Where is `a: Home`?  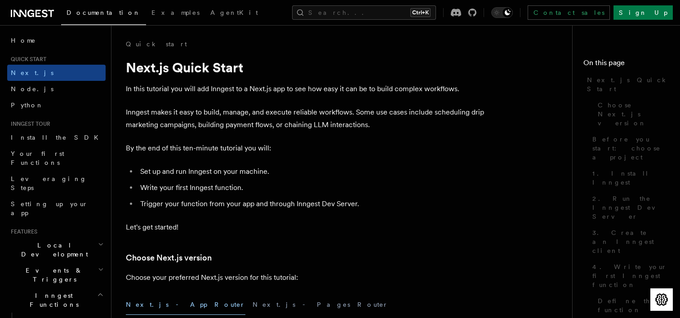
a: Home is located at coordinates (56, 40).